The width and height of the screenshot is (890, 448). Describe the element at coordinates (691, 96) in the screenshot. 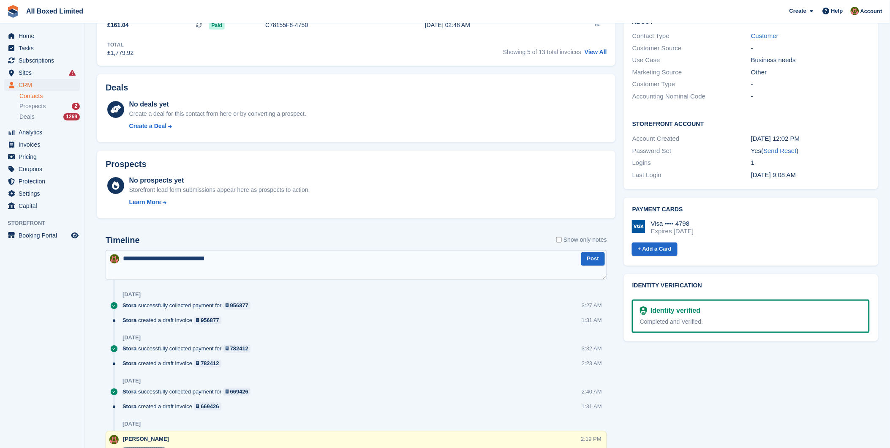

I see `div: Accounting Nominal Code` at that location.